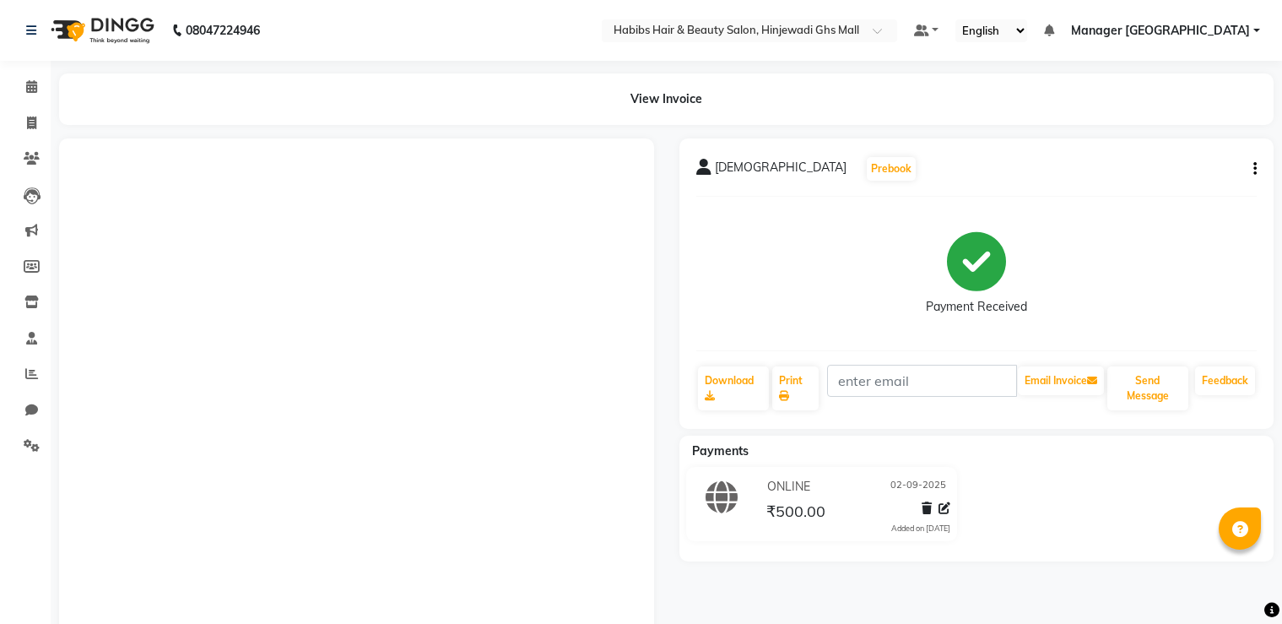  Describe the element at coordinates (788, 486) in the screenshot. I see `span: ONLINE` at that location.